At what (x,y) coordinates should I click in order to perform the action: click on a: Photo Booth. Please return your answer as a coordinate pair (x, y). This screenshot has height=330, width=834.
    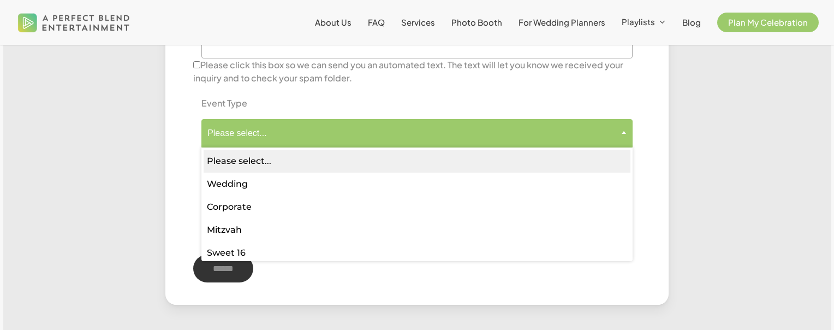
    Looking at the image, I should click on (476, 22).